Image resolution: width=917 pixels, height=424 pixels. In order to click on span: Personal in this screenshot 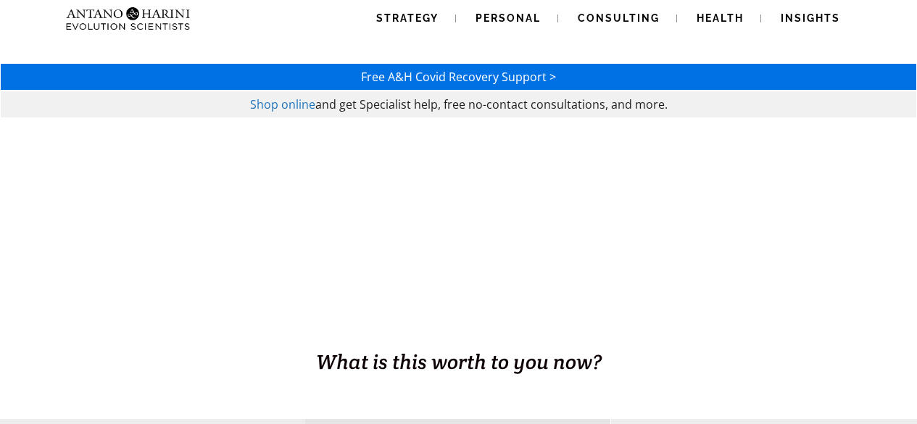, I will do `click(508, 18)`.